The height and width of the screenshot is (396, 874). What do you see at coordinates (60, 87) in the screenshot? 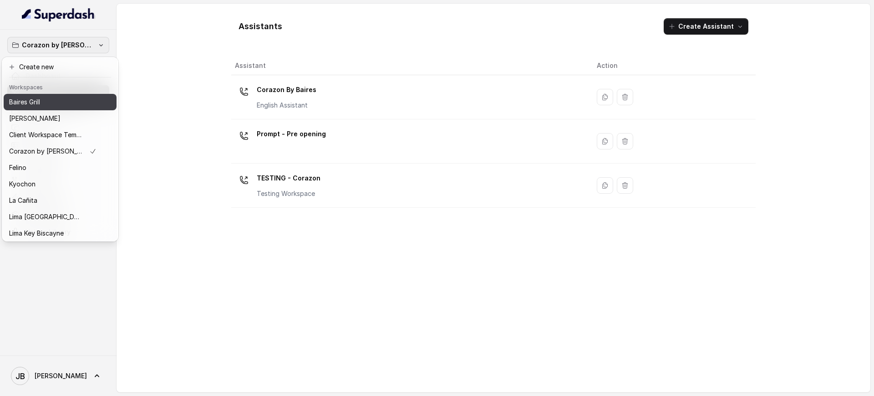
I see `header: Workspaces` at bounding box center [60, 87].